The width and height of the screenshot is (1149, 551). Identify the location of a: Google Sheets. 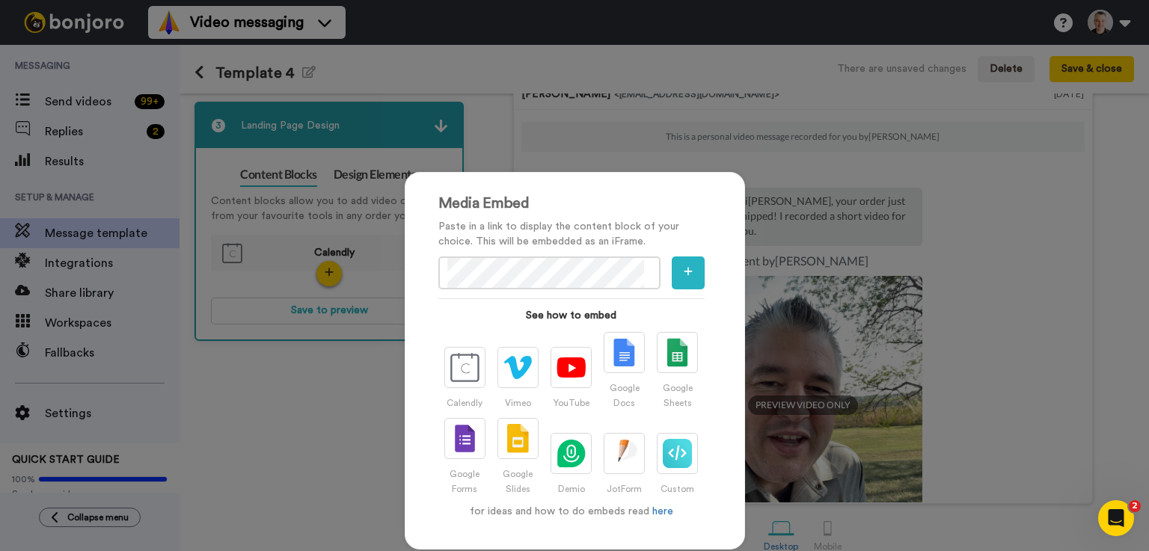
(677, 370).